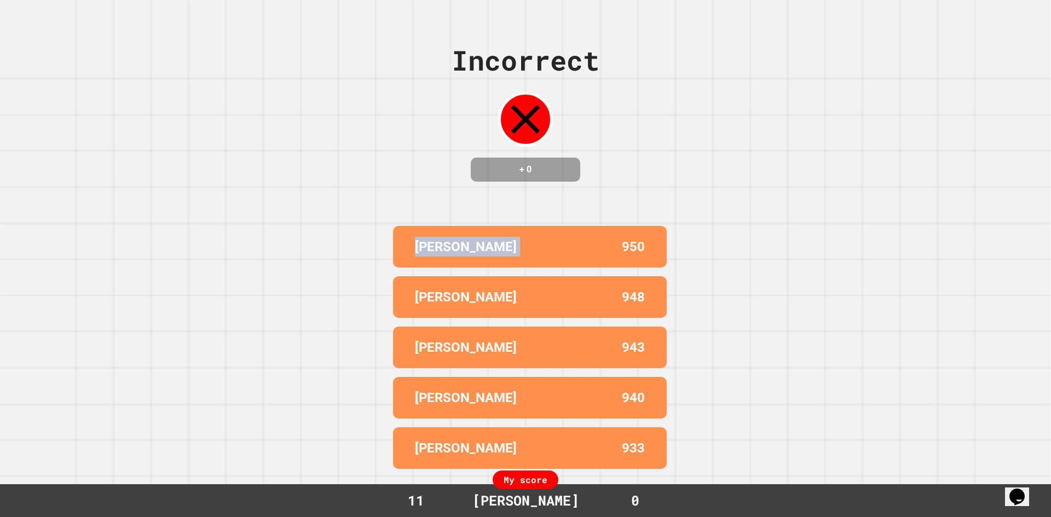 The width and height of the screenshot is (1051, 517). I want to click on p: 940, so click(633, 398).